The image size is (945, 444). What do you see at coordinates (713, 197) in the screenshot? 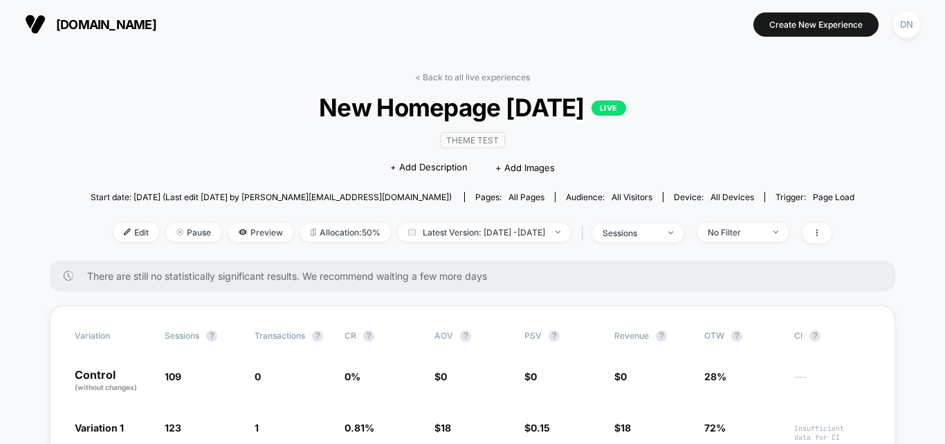
I see `span: Device:` at bounding box center [713, 197].